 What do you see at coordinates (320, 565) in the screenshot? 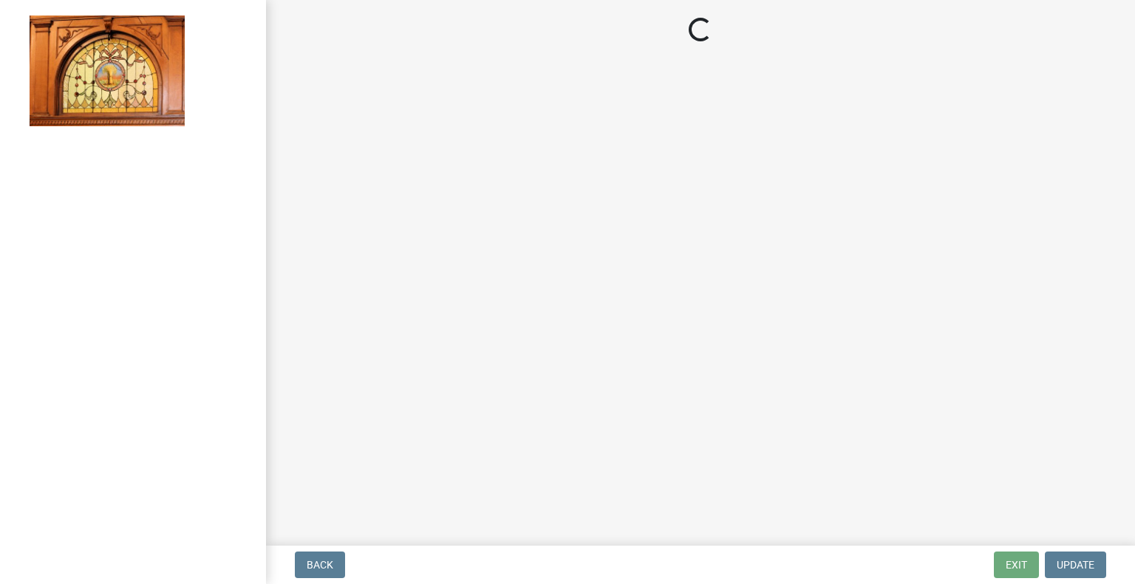
I see `span: Back` at bounding box center [320, 565].